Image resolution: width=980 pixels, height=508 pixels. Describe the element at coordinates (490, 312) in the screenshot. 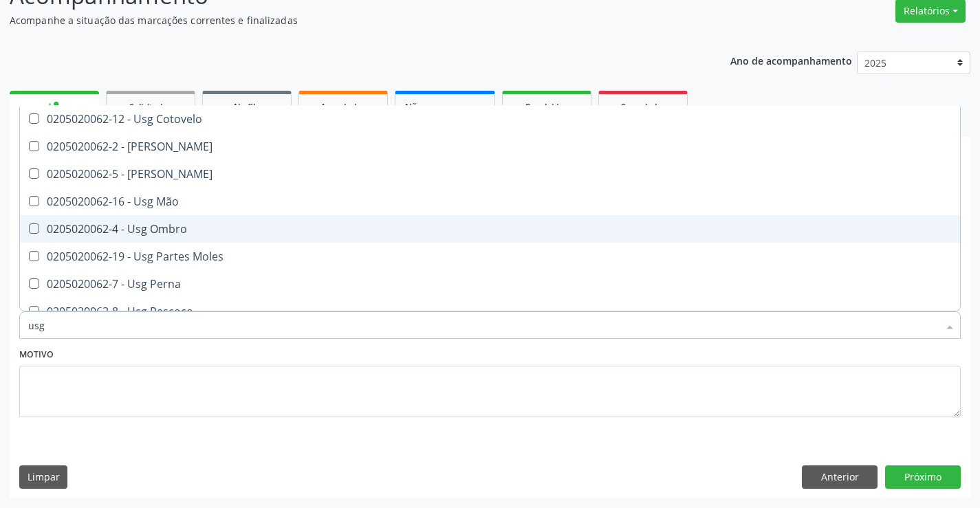

I see `div: 0205020062-8 - Usg Pescoço` at that location.